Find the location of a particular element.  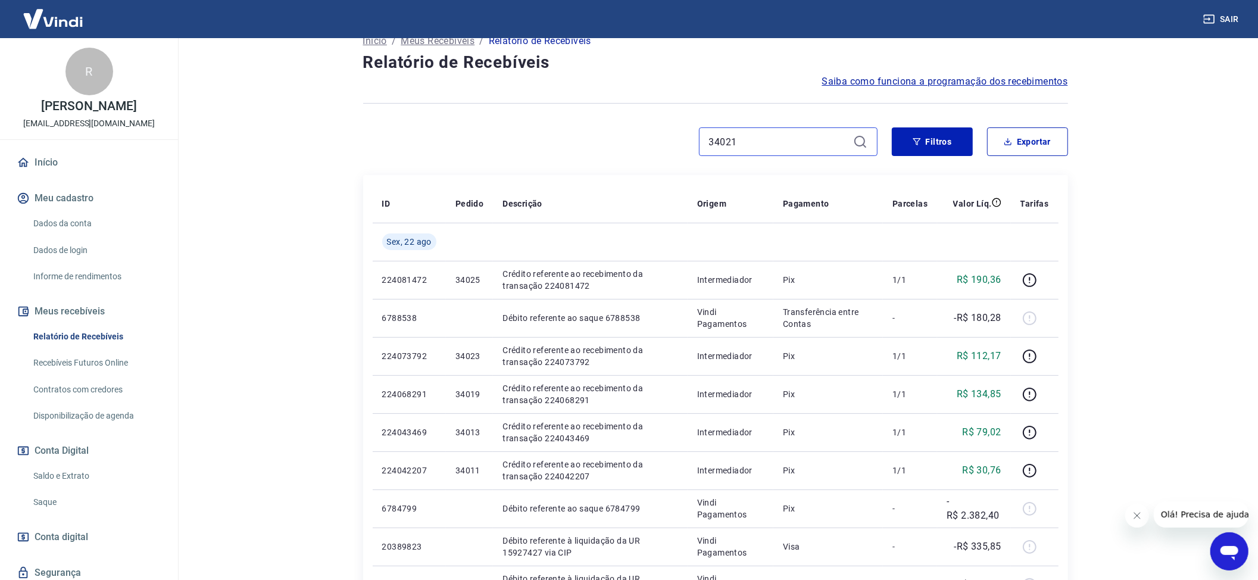

a: Saque is located at coordinates (96, 502).